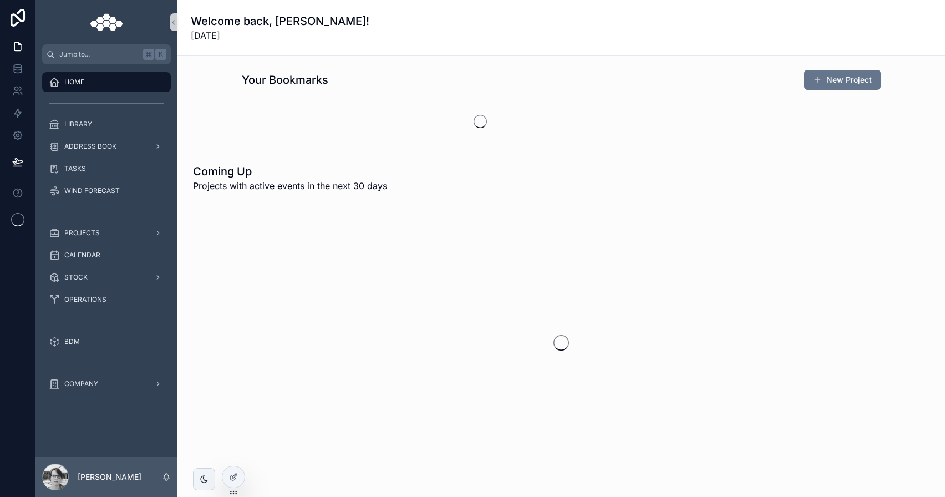 This screenshot has height=497, width=945. What do you see at coordinates (82, 255) in the screenshot?
I see `span: CALENDAR` at bounding box center [82, 255].